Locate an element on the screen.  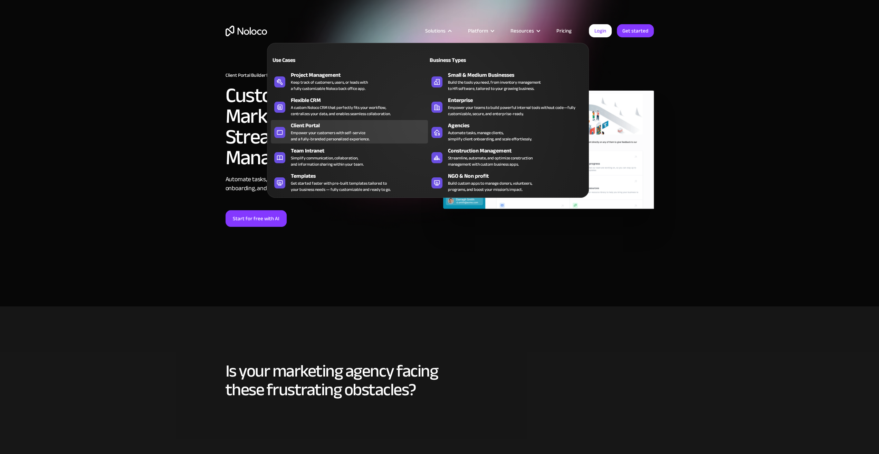
div: Flexible CRM is located at coordinates (361, 100).